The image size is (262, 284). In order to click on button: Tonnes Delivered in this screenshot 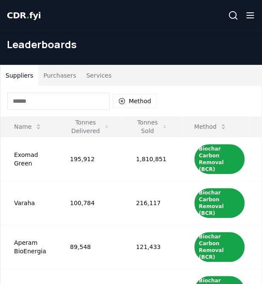, I will do `click(89, 127)`.